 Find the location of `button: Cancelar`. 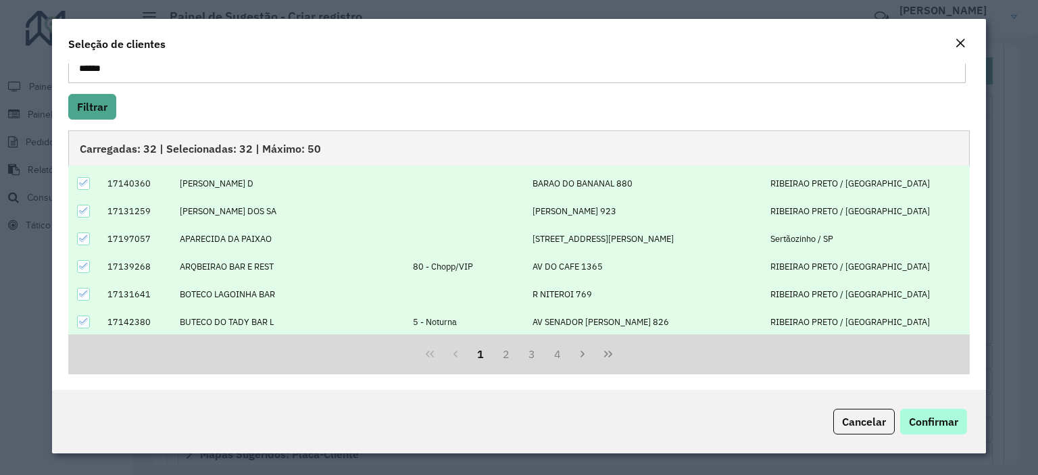

button: Cancelar is located at coordinates (863, 422).